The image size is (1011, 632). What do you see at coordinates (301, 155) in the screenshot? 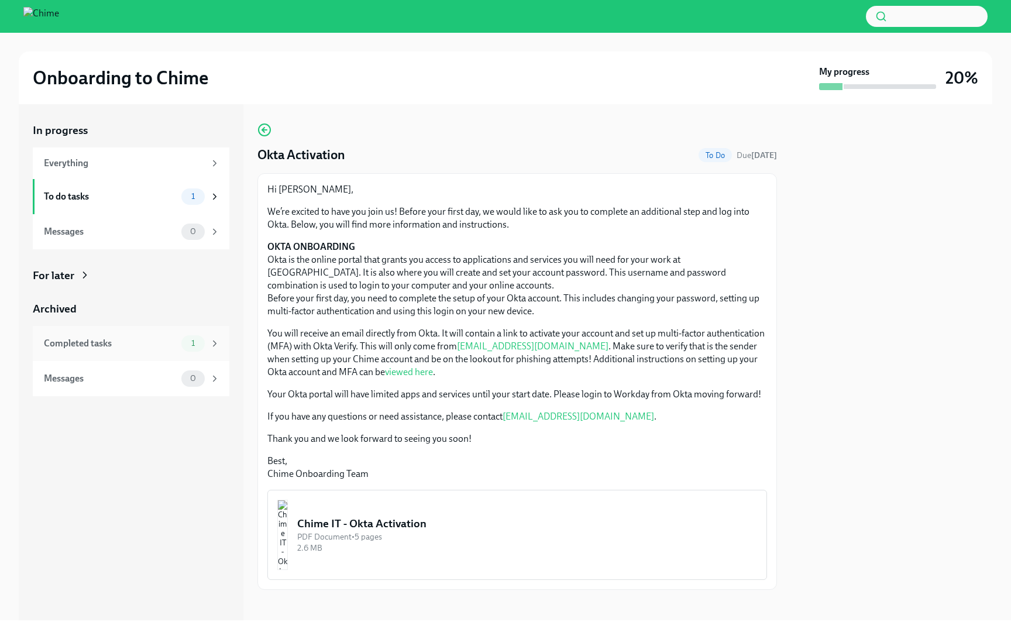
I see `h4: Okta Activation` at bounding box center [301, 155].